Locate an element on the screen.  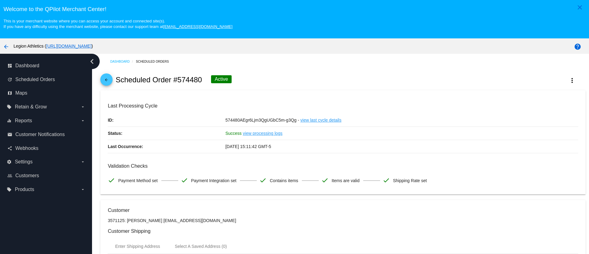
div: Enter Shipping Address is located at coordinates (137, 246).